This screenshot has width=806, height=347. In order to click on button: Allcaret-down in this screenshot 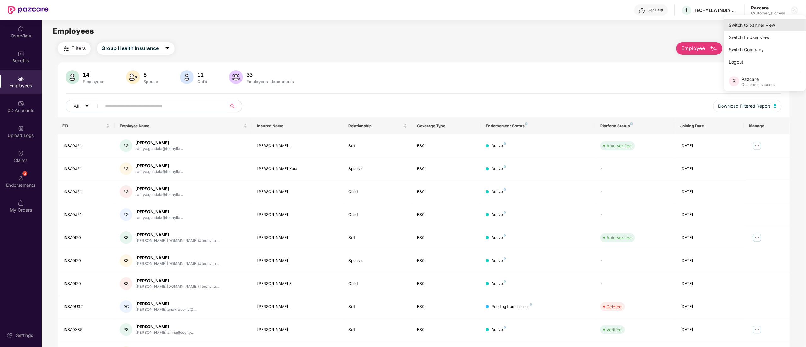, I will do `click(85, 106)`.